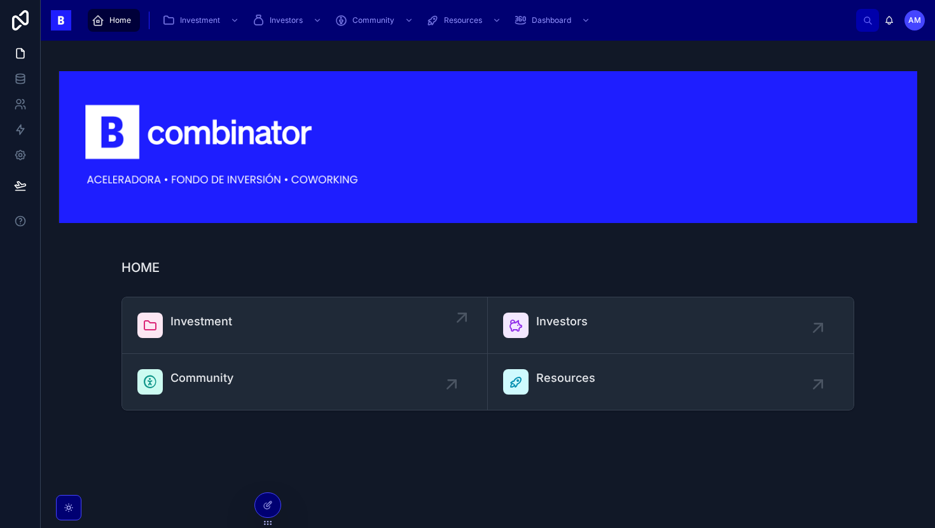 The height and width of the screenshot is (528, 935). I want to click on img: App logo, so click(61, 20).